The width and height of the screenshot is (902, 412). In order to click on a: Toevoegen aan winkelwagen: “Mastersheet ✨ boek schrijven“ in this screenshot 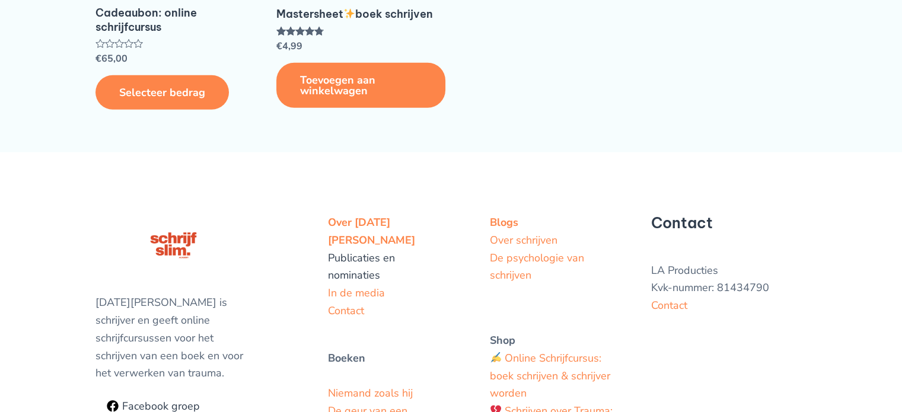, I will do `click(360, 85)`.